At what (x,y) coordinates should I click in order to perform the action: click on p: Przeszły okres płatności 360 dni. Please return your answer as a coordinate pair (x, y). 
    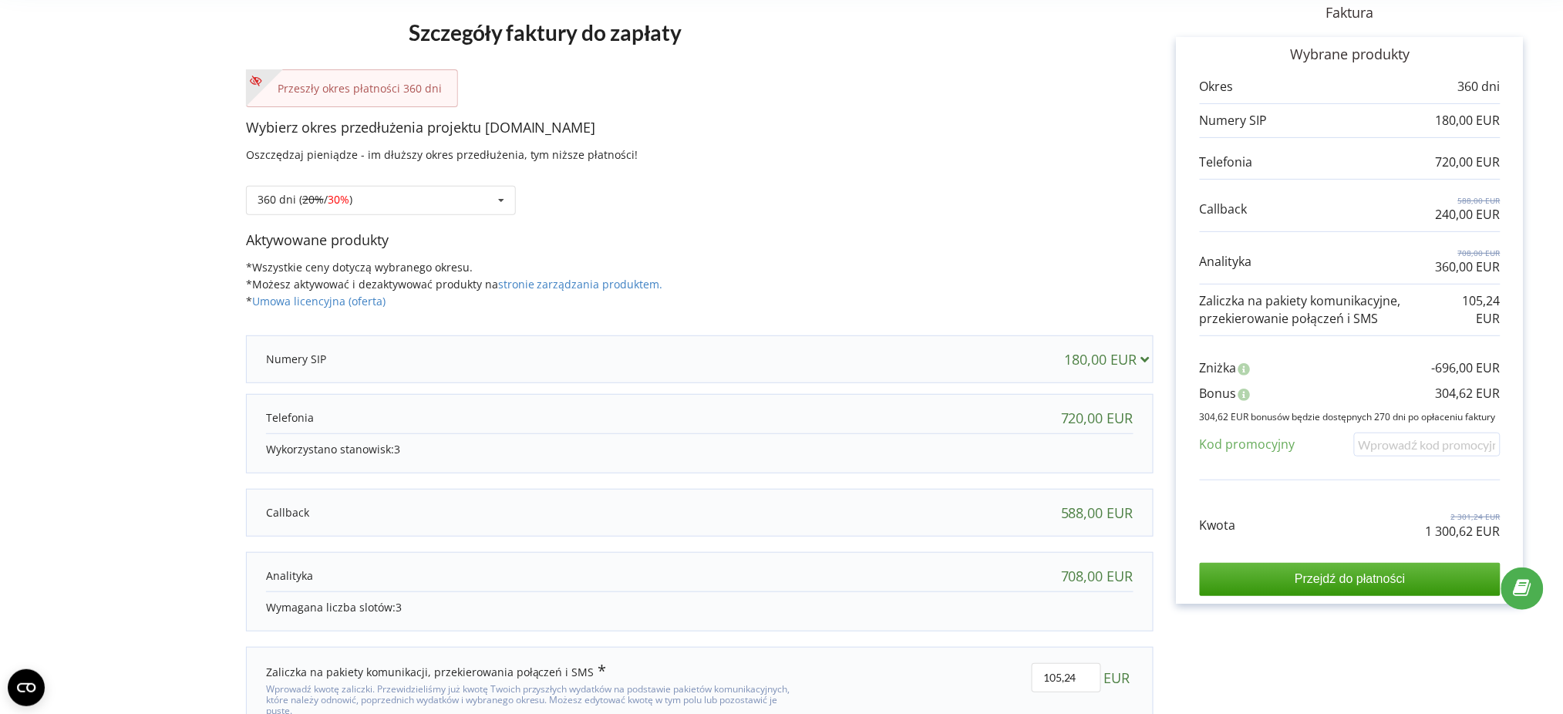
    Looking at the image, I should click on (352, 89).